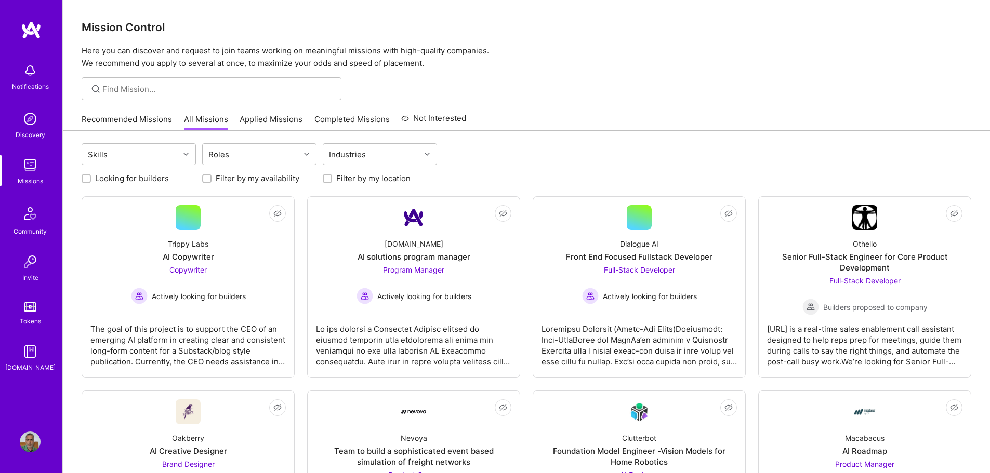  What do you see at coordinates (639, 457) in the screenshot?
I see `div: Foundation Model Engineer -Vision Models for Home Robotics` at bounding box center [639, 457].